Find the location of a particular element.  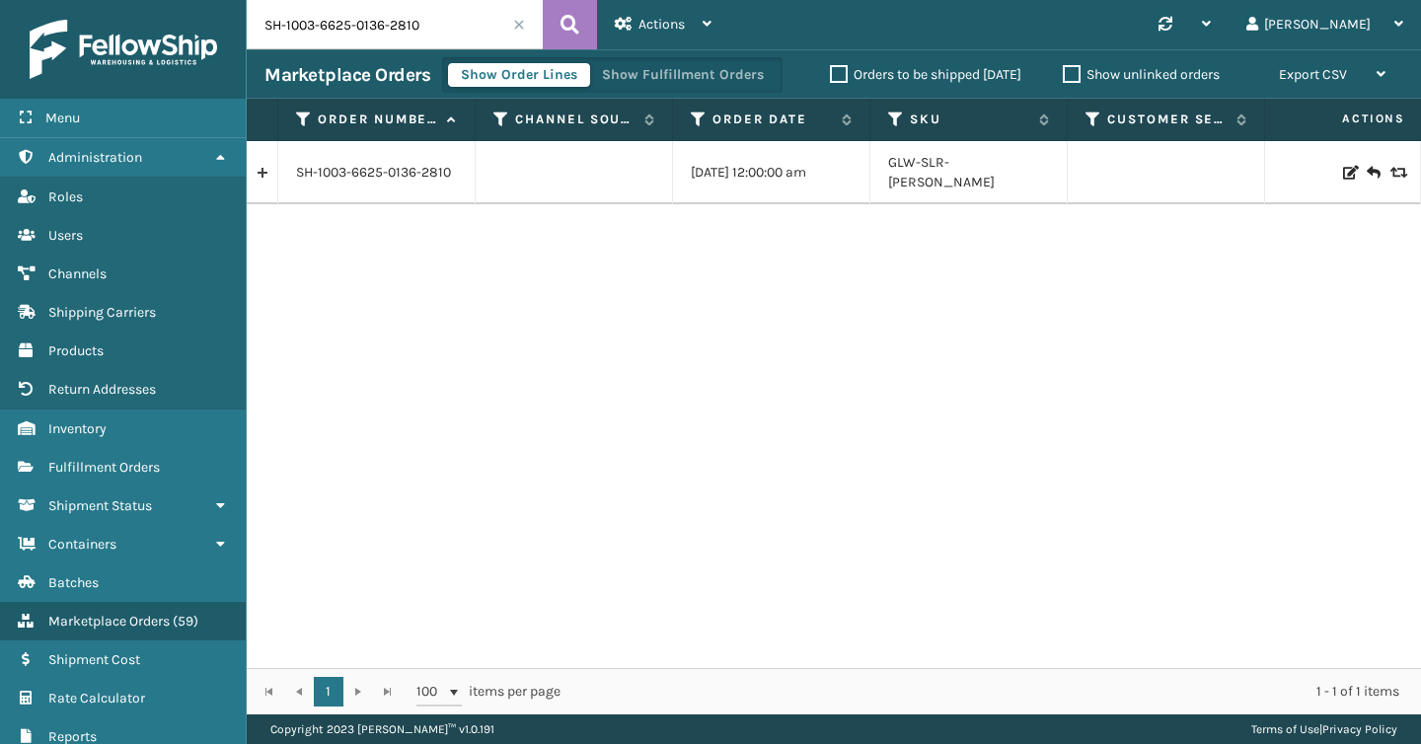

span: Users is located at coordinates (65, 235).